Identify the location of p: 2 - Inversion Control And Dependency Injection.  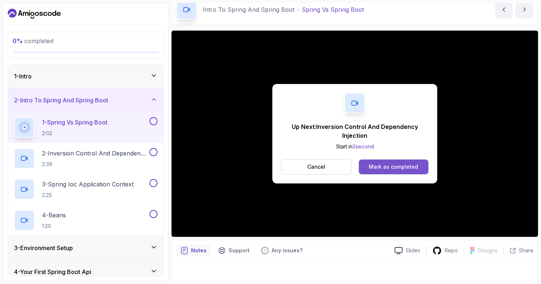
(95, 153).